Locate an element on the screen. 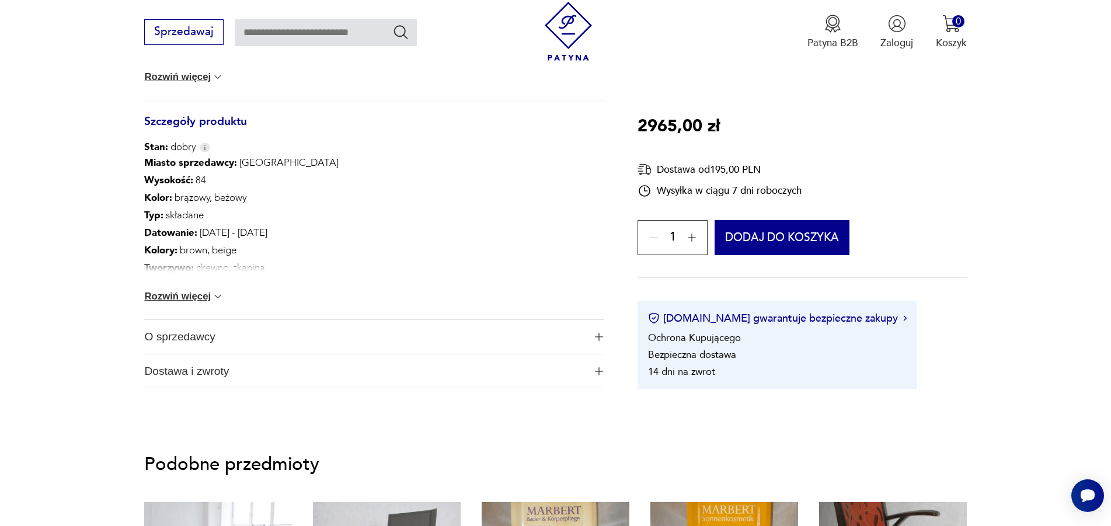  button: Zaloguj is located at coordinates (897, 32).